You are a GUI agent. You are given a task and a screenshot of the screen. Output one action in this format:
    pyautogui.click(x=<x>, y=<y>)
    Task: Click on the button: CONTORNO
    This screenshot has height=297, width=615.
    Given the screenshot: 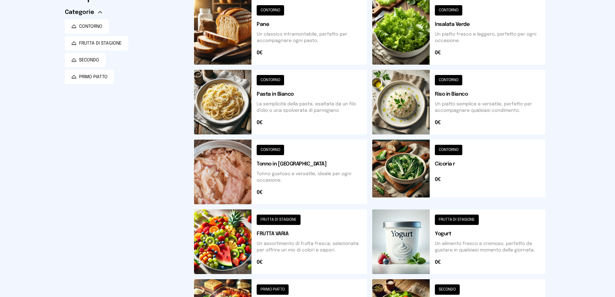 What is the action you would take?
    pyautogui.click(x=87, y=26)
    